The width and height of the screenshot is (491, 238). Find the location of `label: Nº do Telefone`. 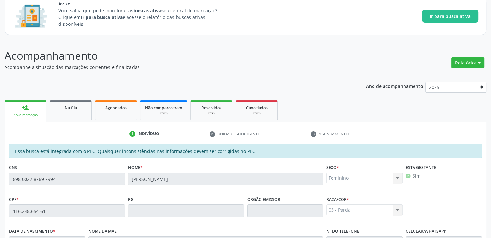

label: Nº do Telefone is located at coordinates (343, 231).